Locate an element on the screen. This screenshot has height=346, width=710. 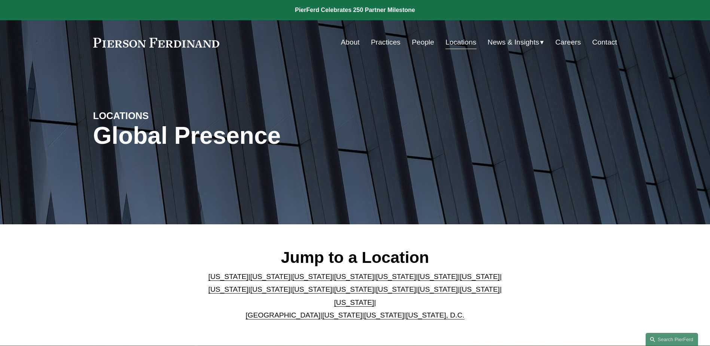
h1: Global Presence is located at coordinates (268, 136).